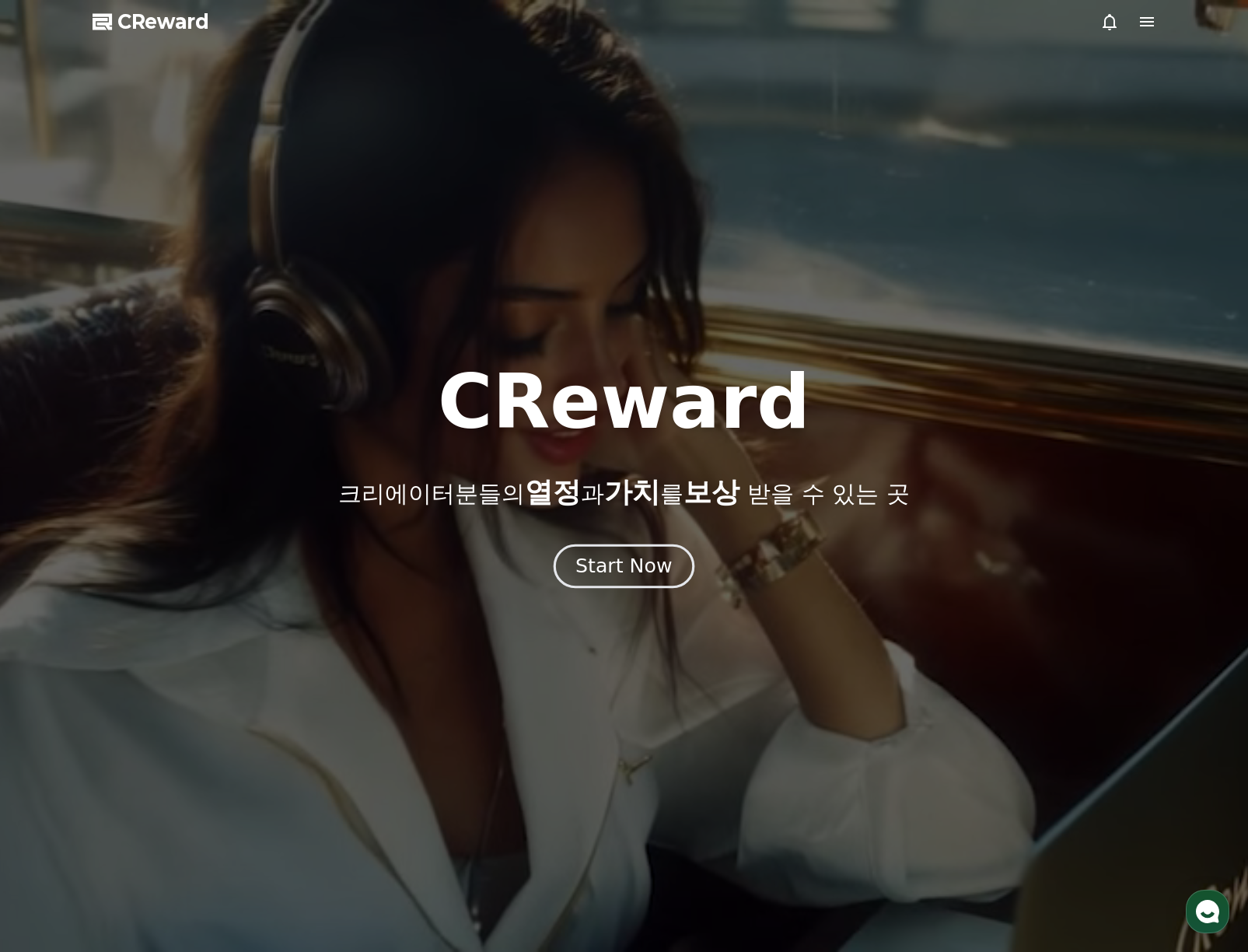  What do you see at coordinates (624, 566) in the screenshot?
I see `div: Start Now` at bounding box center [624, 566].